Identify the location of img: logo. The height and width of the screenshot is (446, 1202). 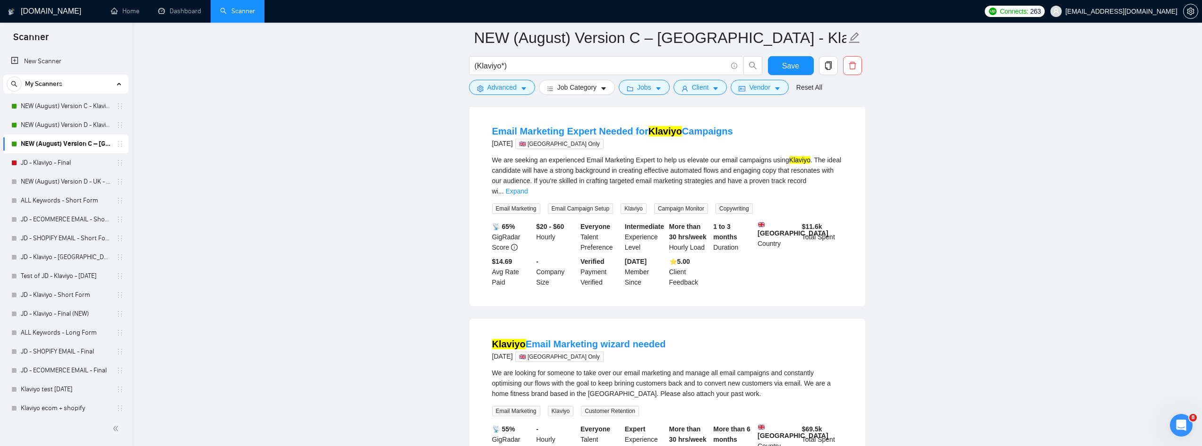
(11, 12).